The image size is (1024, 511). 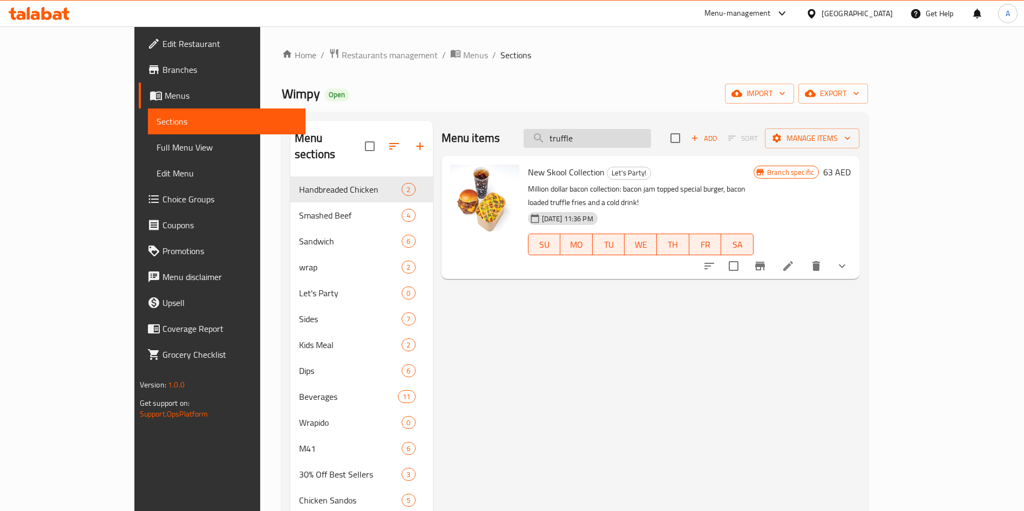 What do you see at coordinates (390, 55) in the screenshot?
I see `span: Restaurants management` at bounding box center [390, 55].